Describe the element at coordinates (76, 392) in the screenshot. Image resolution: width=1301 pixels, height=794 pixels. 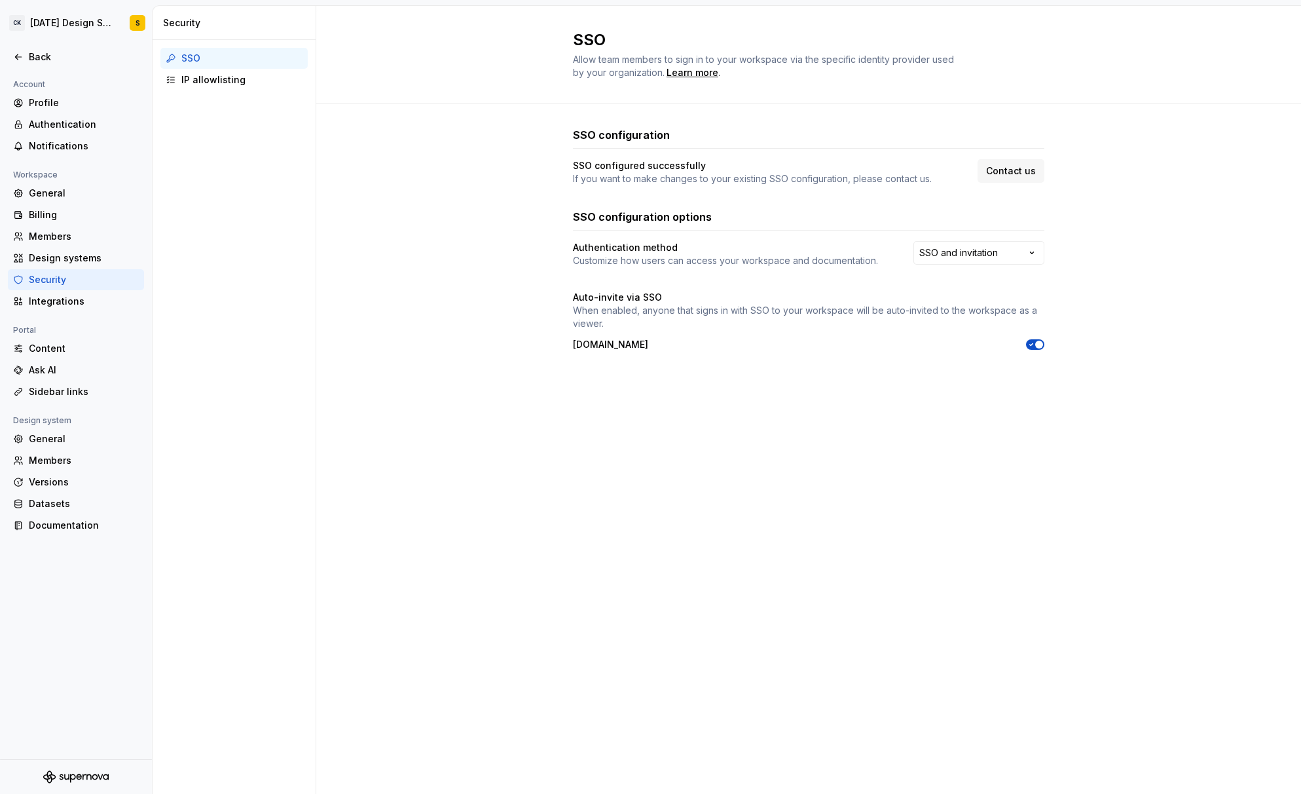
I see `a: Sidebar links` at that location.